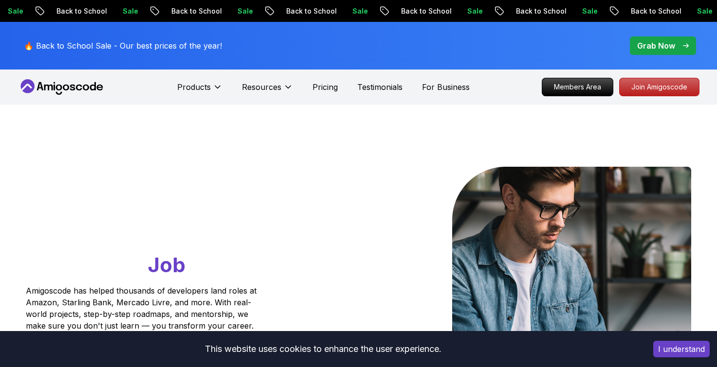 This screenshot has height=367, width=717. I want to click on p: For Business, so click(446, 87).